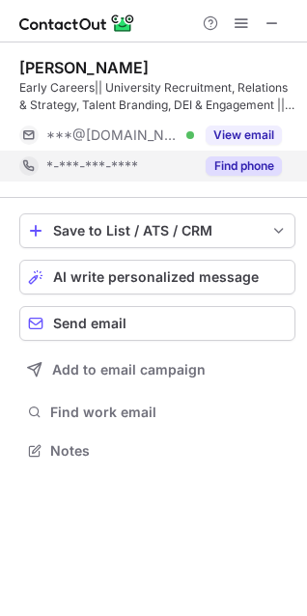  Describe the element at coordinates (157, 370) in the screenshot. I see `button: Add to email campaign` at that location.